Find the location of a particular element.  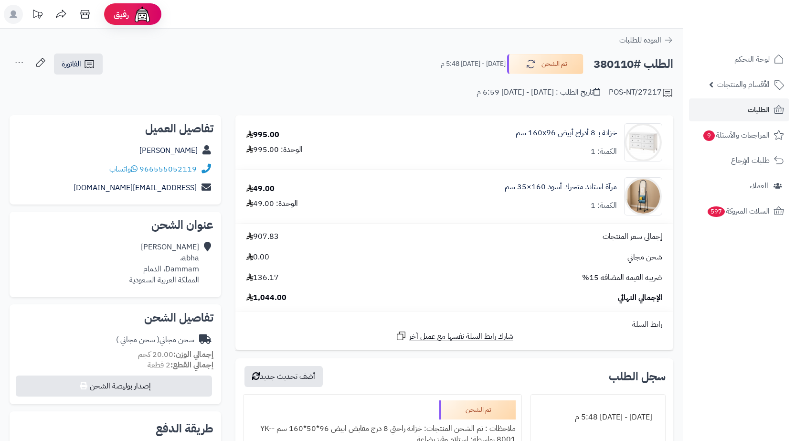

small: 20.00 كجم is located at coordinates (176, 354).